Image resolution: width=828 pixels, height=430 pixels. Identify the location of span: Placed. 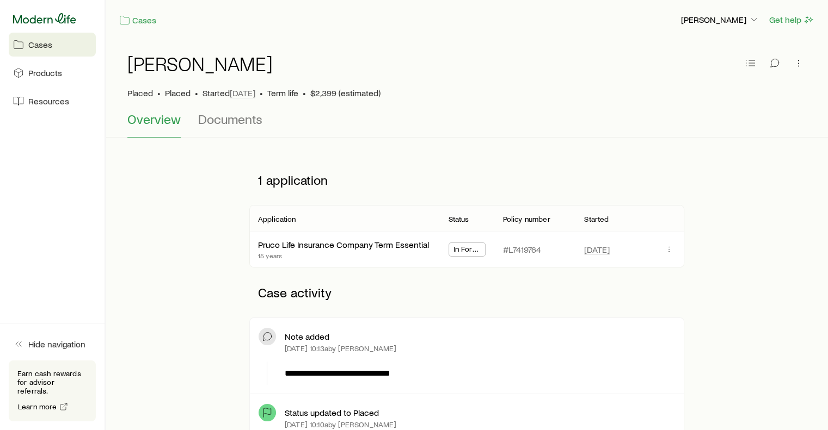
(177, 93).